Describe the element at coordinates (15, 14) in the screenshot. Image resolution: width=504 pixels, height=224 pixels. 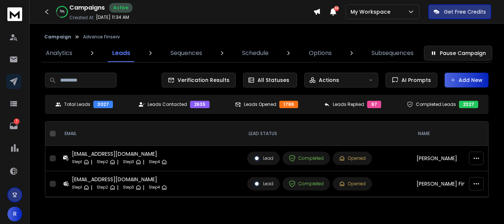
I see `img: logo` at that location.